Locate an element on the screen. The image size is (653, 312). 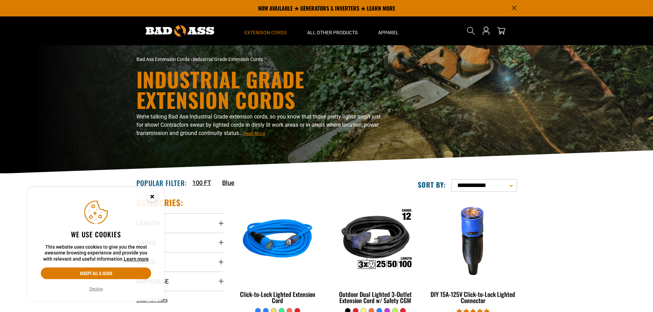
summary: Extension Cords is located at coordinates (265, 31).